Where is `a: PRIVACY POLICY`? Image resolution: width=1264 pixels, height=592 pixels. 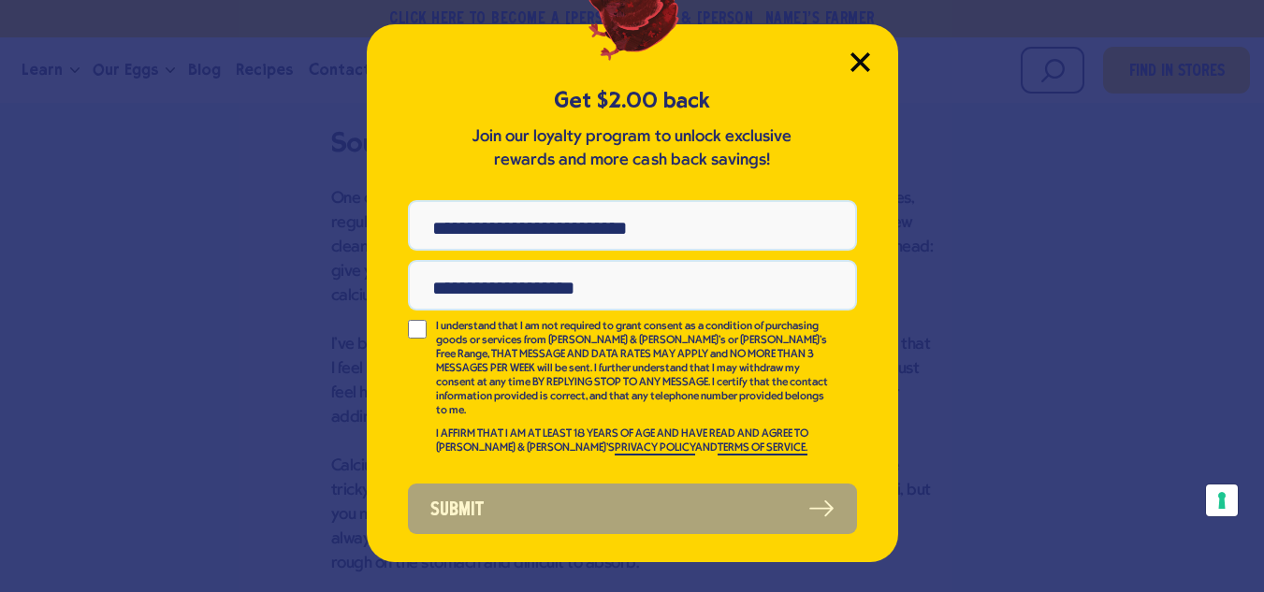 a: PRIVACY POLICY is located at coordinates (655, 449).